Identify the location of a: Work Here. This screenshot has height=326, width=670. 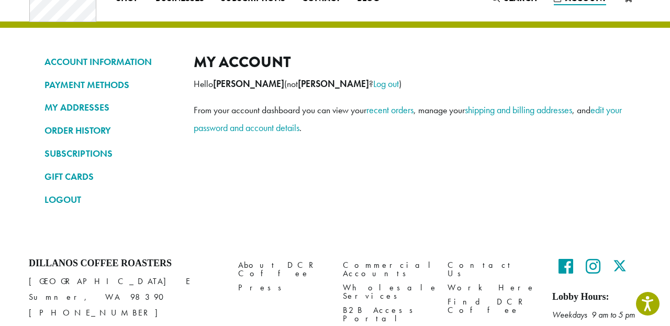
(492, 288).